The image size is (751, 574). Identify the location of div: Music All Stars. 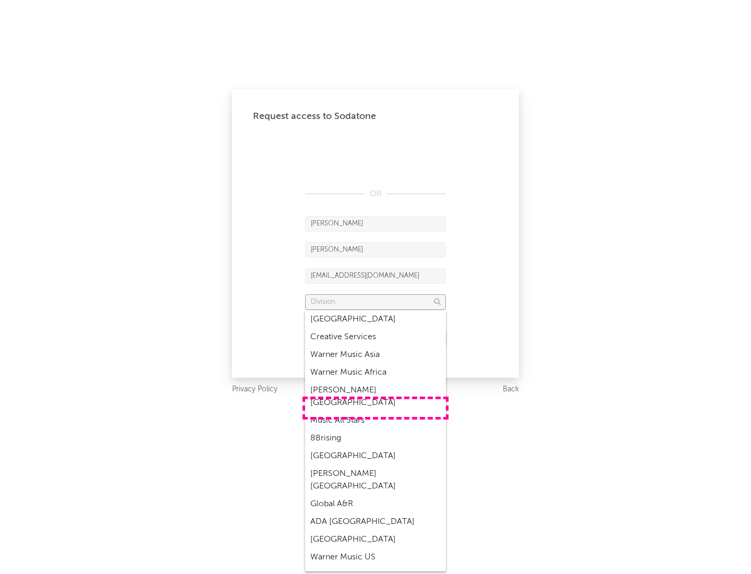
(376, 421).